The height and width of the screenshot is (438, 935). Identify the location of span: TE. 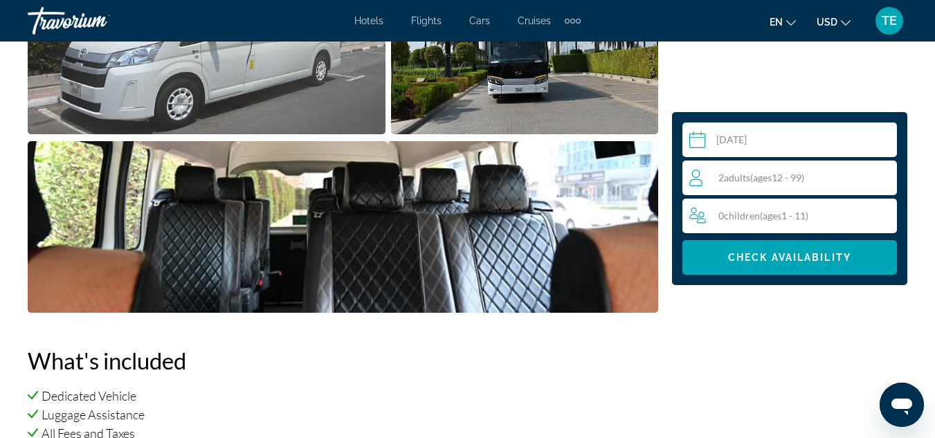
(890, 21).